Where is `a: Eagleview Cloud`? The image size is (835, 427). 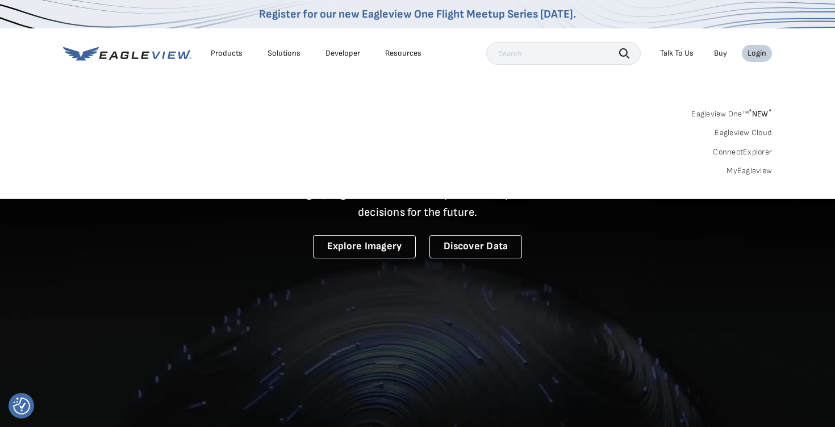 a: Eagleview Cloud is located at coordinates (743, 133).